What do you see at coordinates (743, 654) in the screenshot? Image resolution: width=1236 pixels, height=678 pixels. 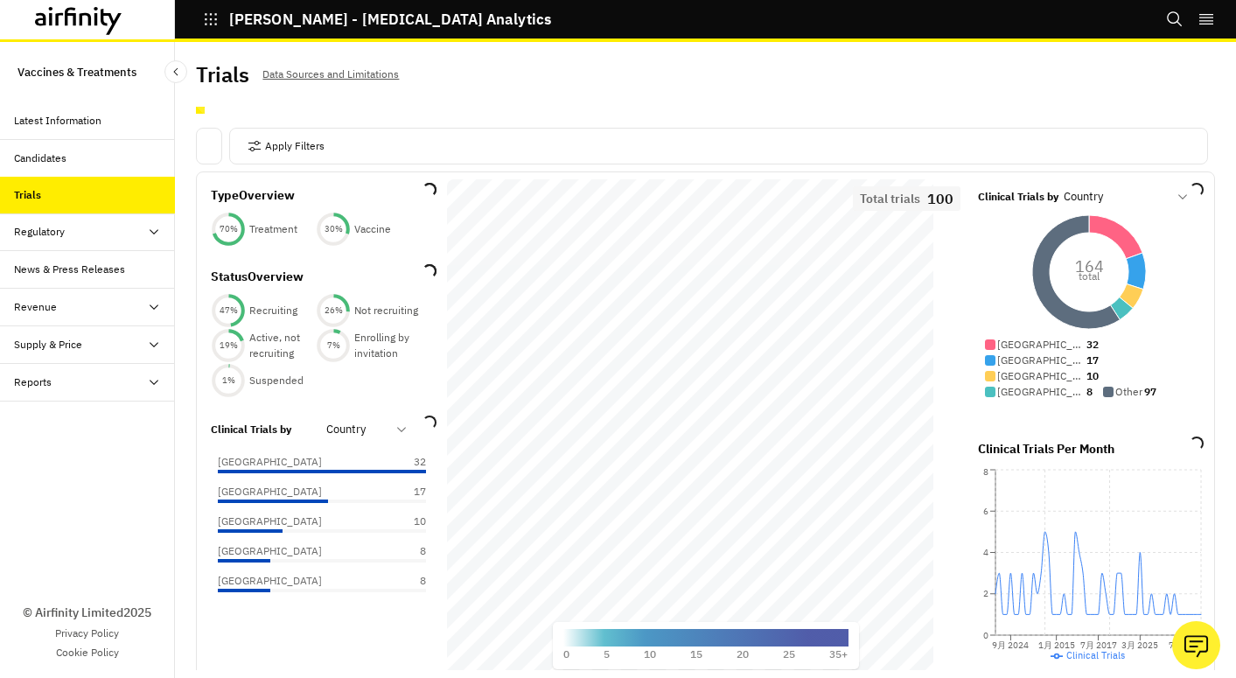 I see `p: 20` at bounding box center [743, 654].